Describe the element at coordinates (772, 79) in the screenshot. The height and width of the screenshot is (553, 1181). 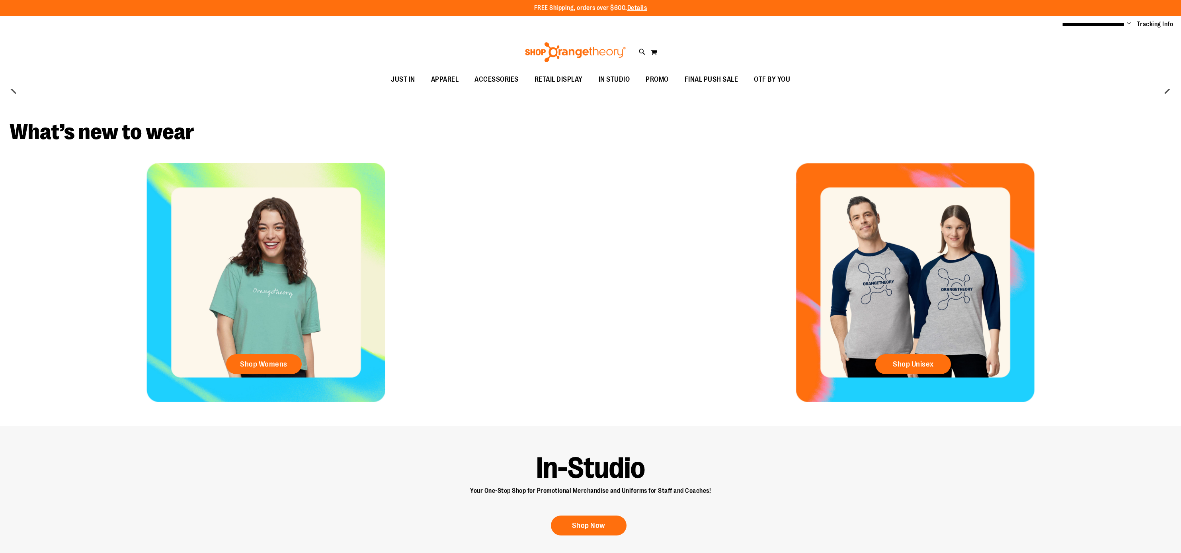
I see `span: OTF BY YOU` at that location.